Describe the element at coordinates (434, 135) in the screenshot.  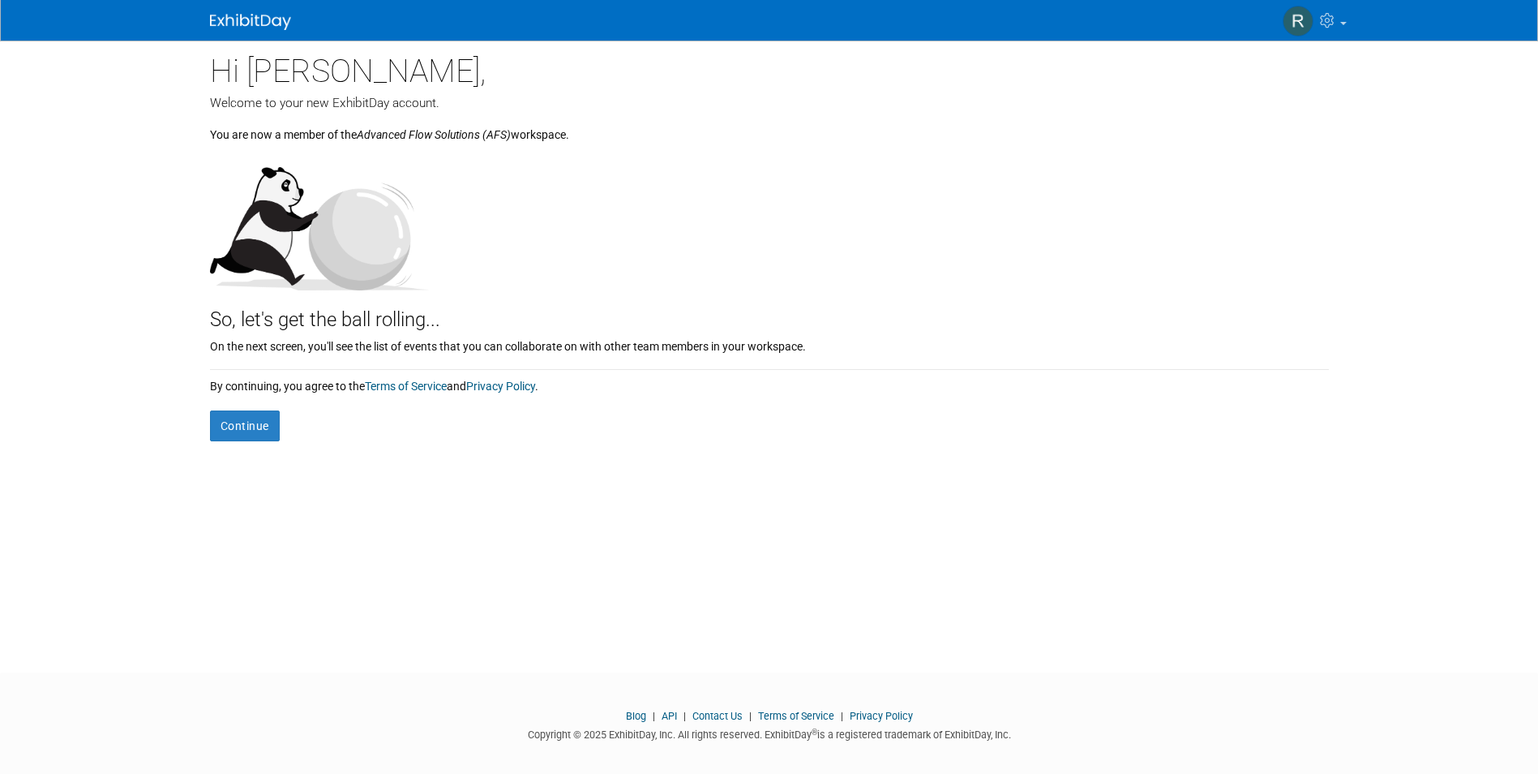
I see `i: Advanced Flow Solutions (AFS)` at that location.